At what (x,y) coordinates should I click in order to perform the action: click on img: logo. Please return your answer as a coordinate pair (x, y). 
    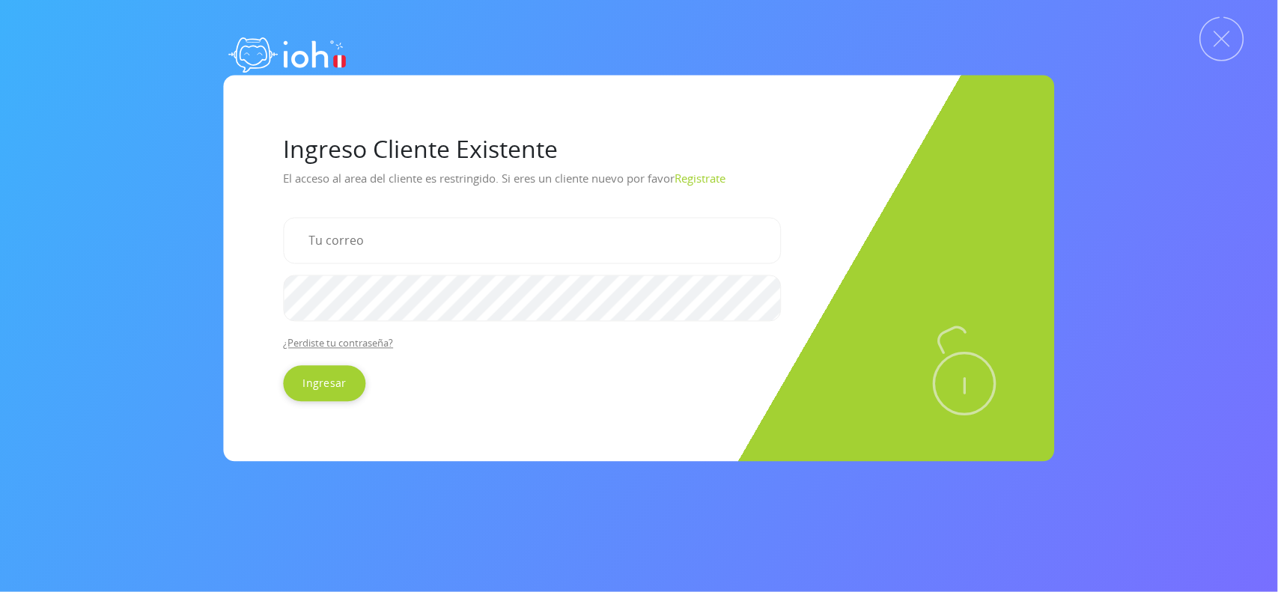
    Looking at the image, I should click on (287, 52).